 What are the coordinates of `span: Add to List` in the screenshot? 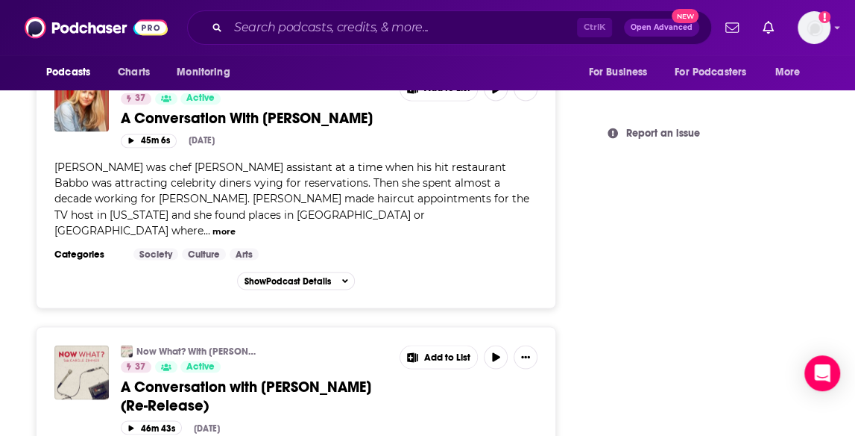 It's located at (447, 356).